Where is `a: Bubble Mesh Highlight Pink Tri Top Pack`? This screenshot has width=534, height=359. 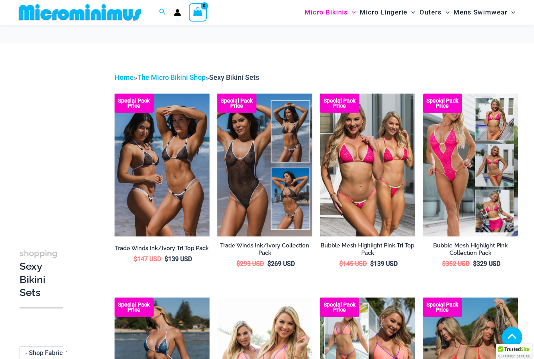
a: Bubble Mesh Highlight Pink Tri Top Pack is located at coordinates (367, 250).